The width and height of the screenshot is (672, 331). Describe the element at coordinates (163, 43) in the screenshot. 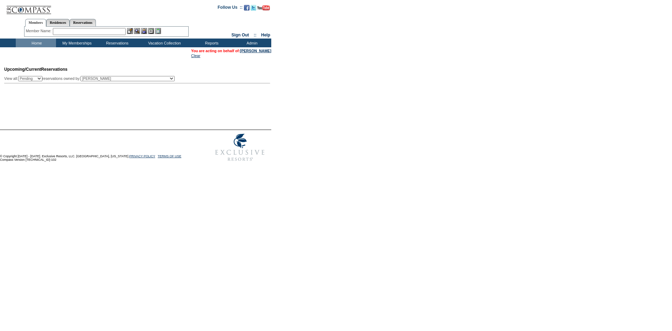

I see `td: Vacation Collection` at that location.